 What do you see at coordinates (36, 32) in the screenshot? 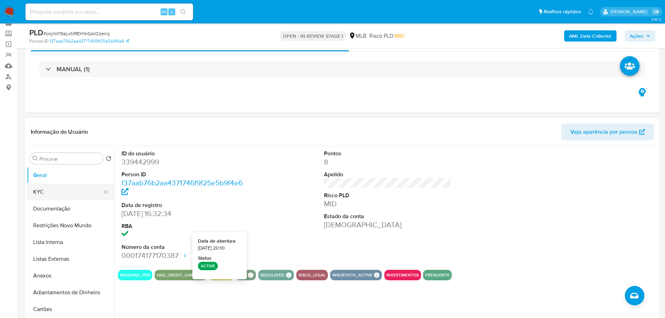
I see `b: PLD` at bounding box center [36, 32].